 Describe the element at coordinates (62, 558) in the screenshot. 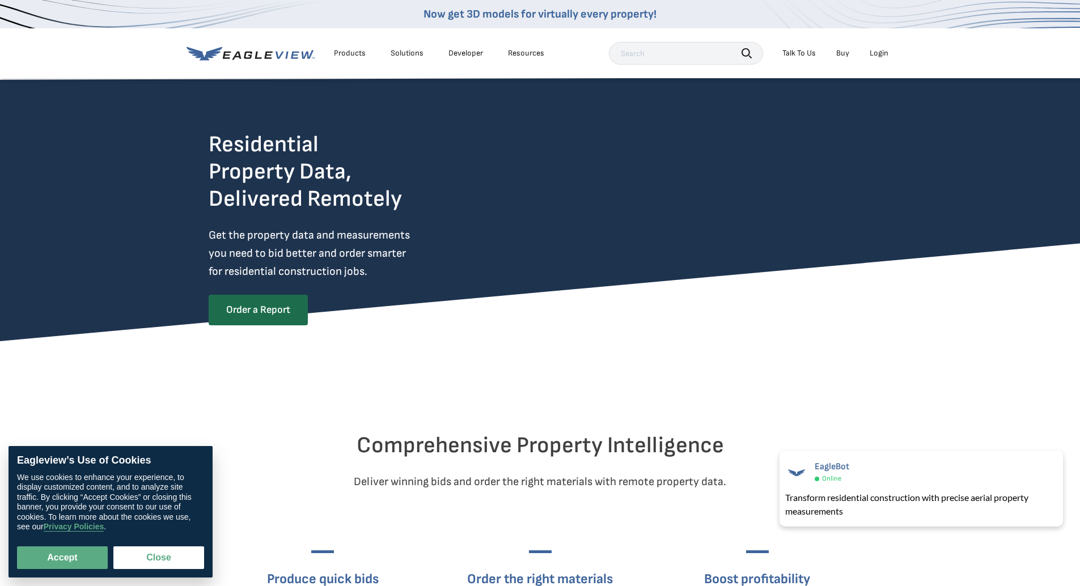

I see `button: Accept` at that location.